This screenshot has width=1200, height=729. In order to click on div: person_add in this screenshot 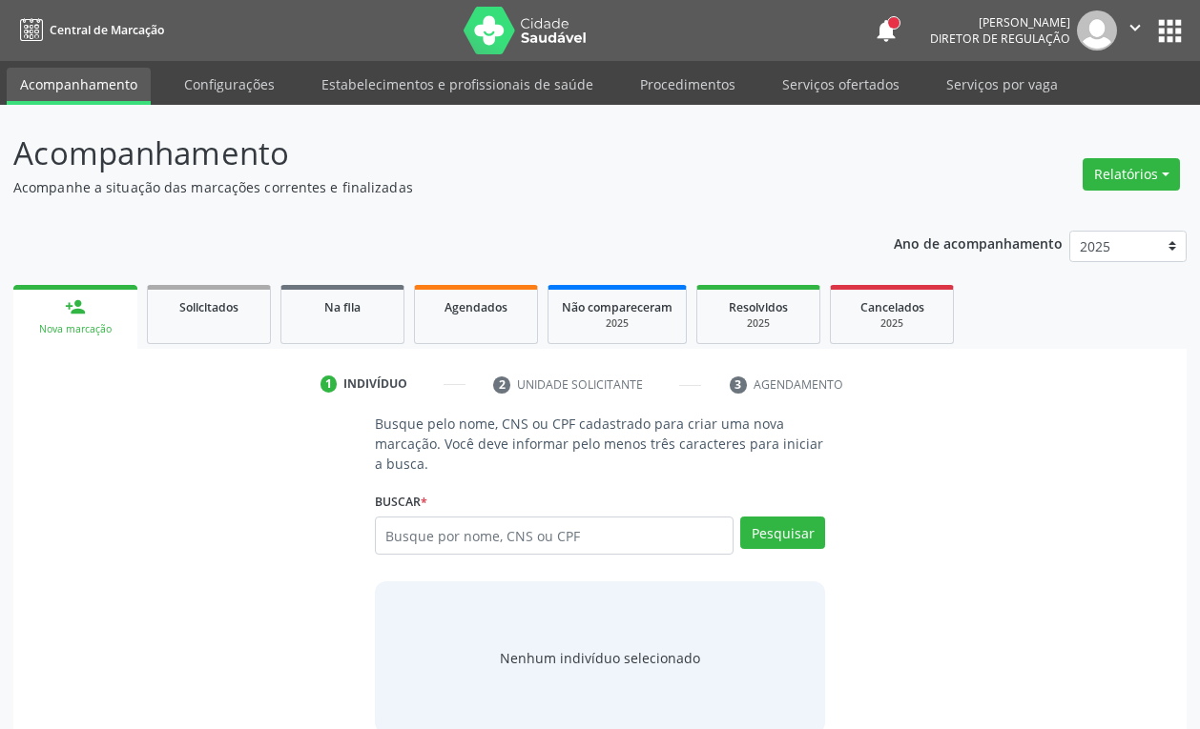, I will do `click(75, 307)`.